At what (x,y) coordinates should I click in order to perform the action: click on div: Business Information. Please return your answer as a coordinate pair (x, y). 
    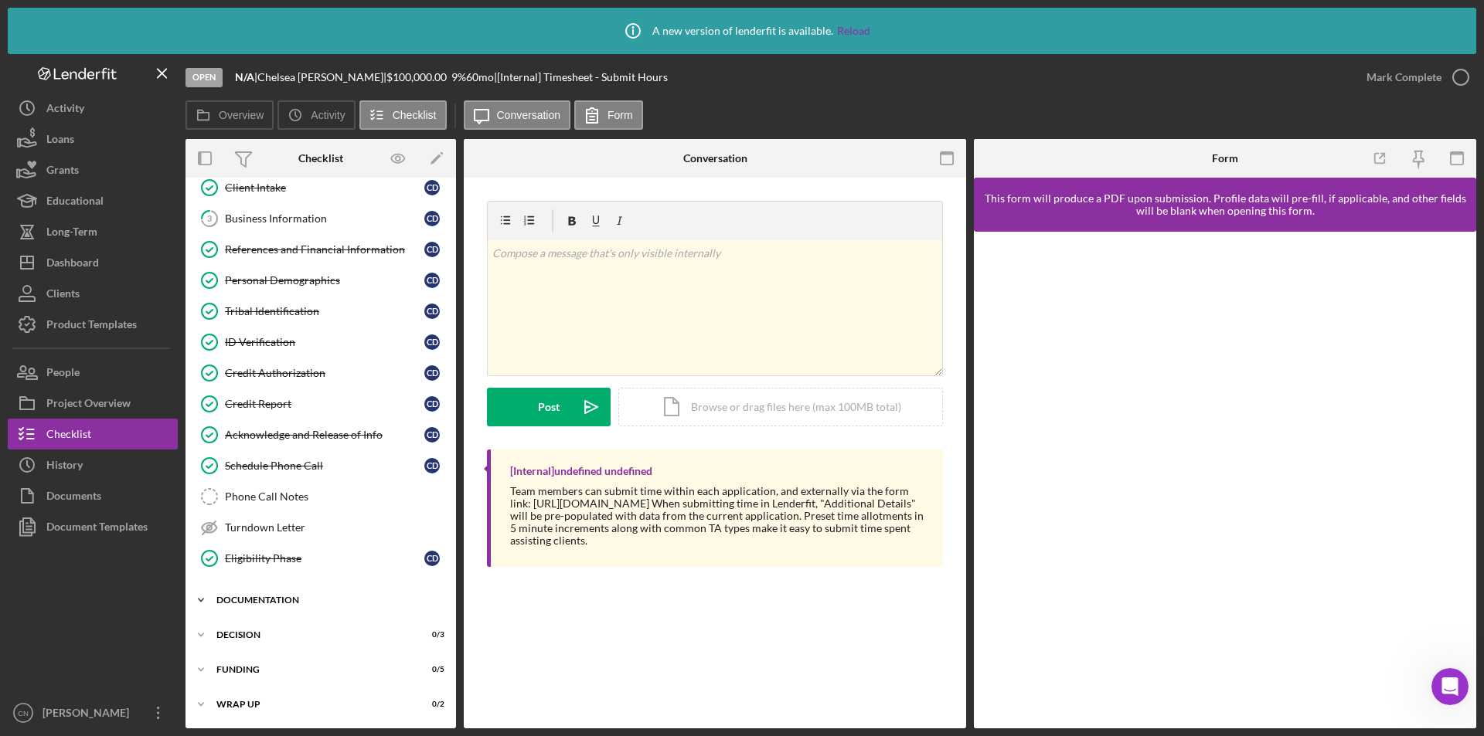
    Looking at the image, I should click on (325, 219).